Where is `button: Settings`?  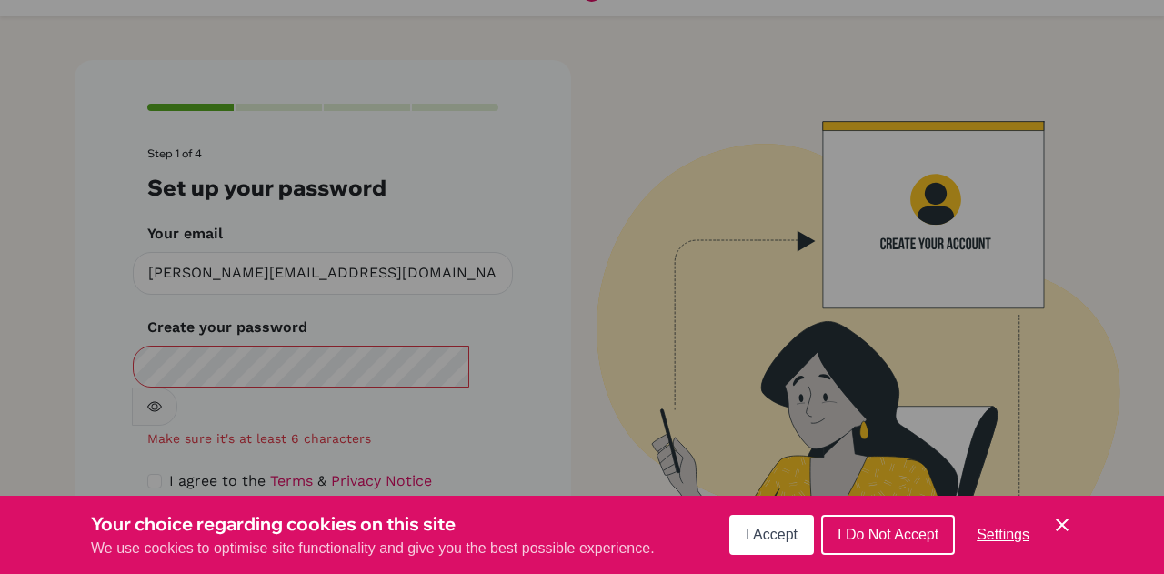 button: Settings is located at coordinates (1003, 535).